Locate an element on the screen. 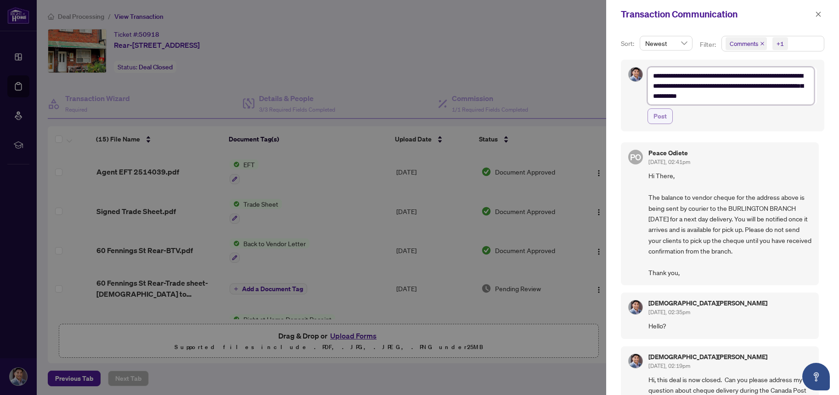 The image size is (839, 395). span: PO is located at coordinates (636, 157).